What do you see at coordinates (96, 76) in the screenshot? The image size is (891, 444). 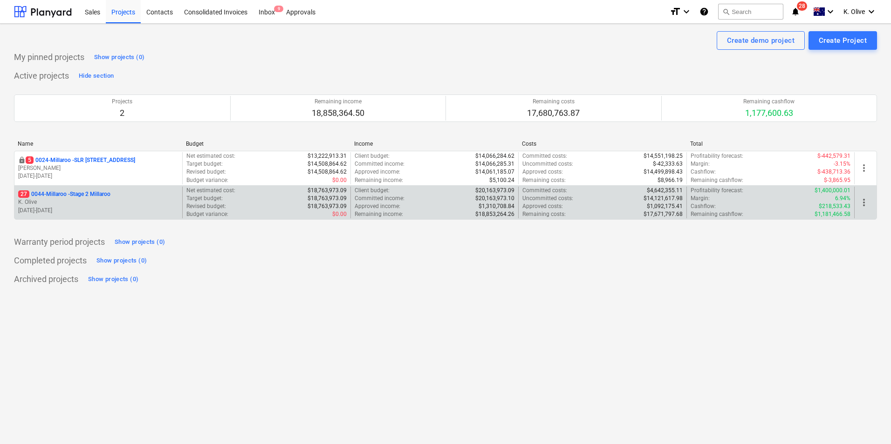 I see `div: Hide section` at bounding box center [96, 76].